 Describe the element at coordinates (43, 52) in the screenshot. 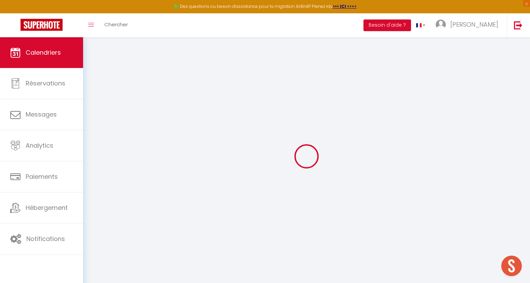

I see `span: Calendriers` at that location.